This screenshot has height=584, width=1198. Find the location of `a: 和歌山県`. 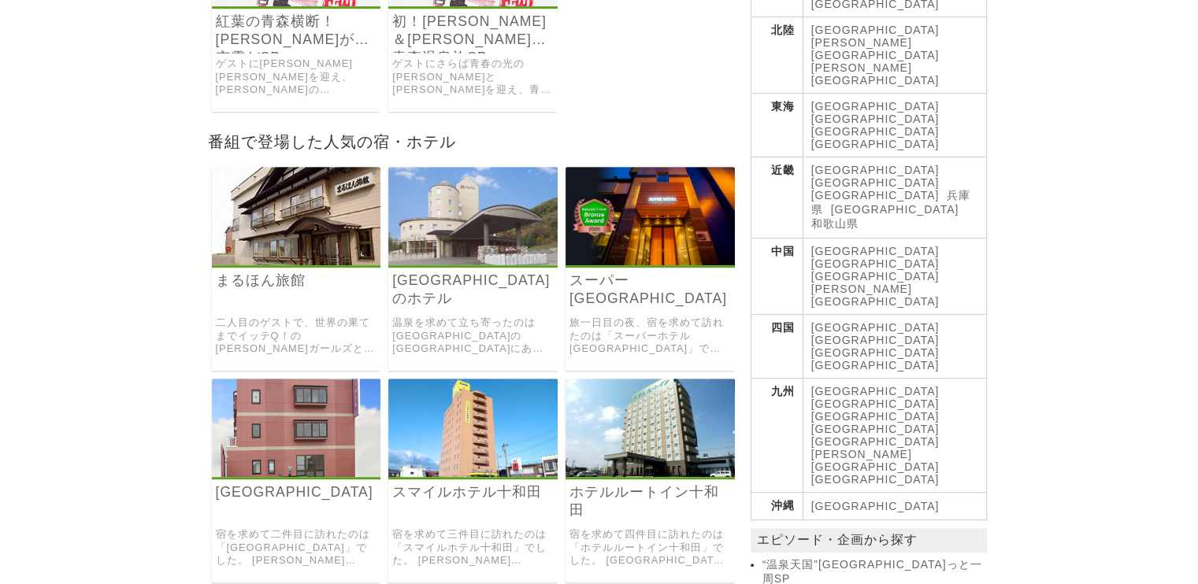

a: 和歌山県 is located at coordinates (835, 224).